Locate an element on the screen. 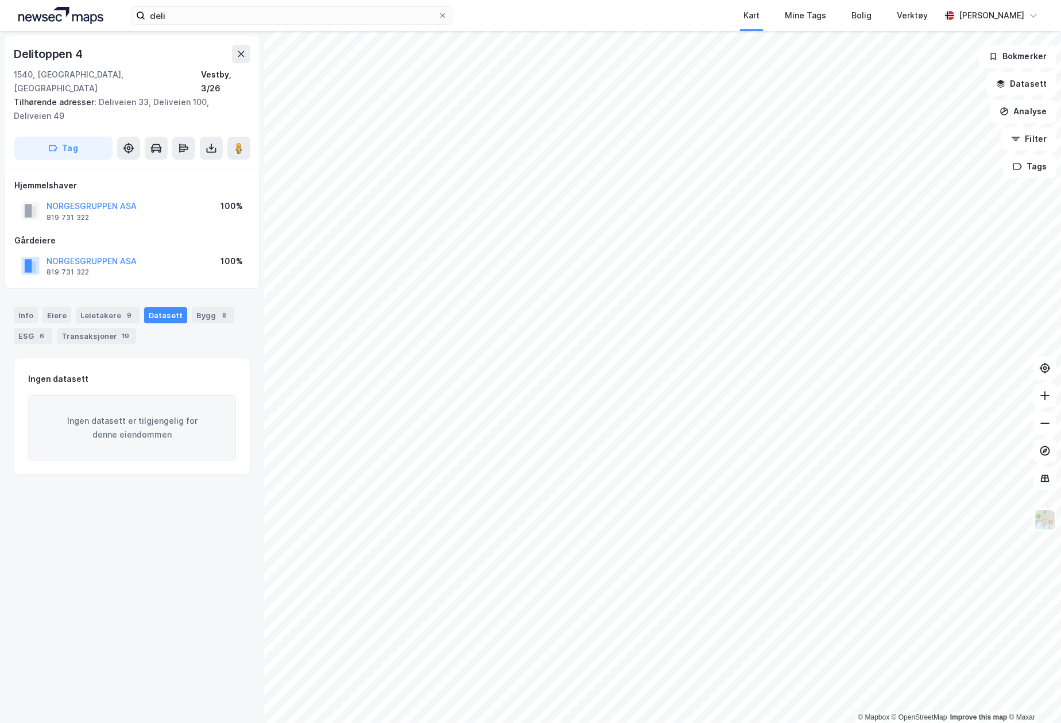 This screenshot has height=723, width=1061. div: Transaksjoner is located at coordinates (96, 336).